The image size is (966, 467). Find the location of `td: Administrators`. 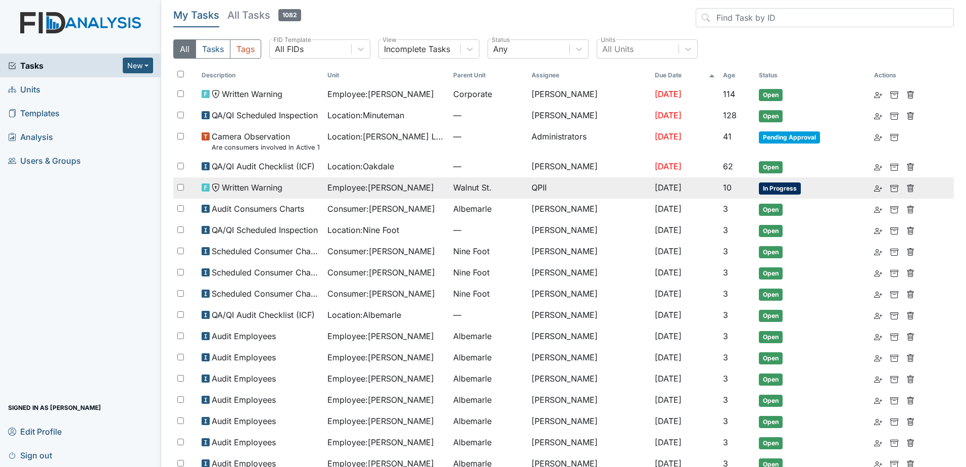

td: Administrators is located at coordinates (589, 141).